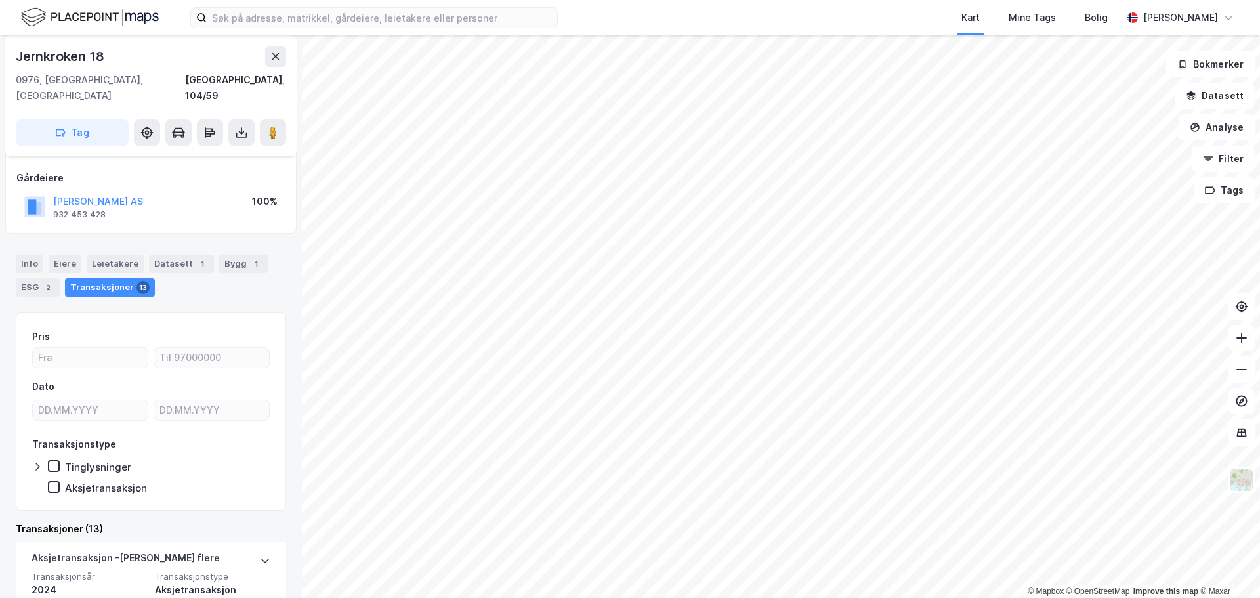  I want to click on div: Transaksjoner, so click(110, 287).